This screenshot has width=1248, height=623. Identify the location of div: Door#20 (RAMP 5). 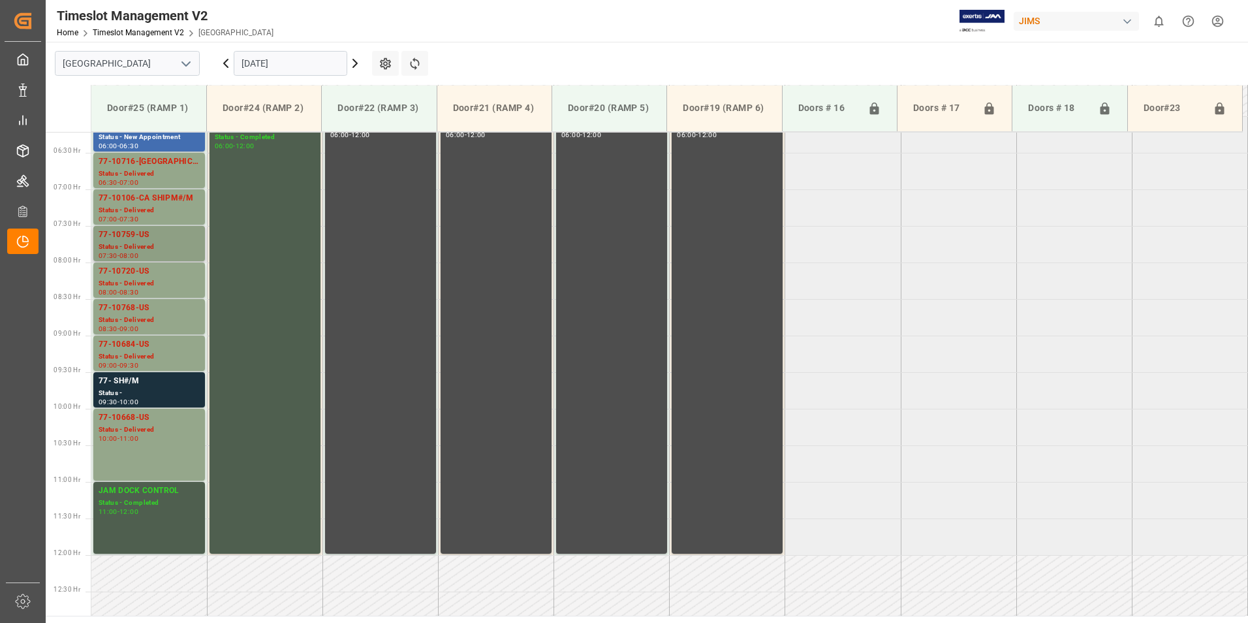
(609, 108).